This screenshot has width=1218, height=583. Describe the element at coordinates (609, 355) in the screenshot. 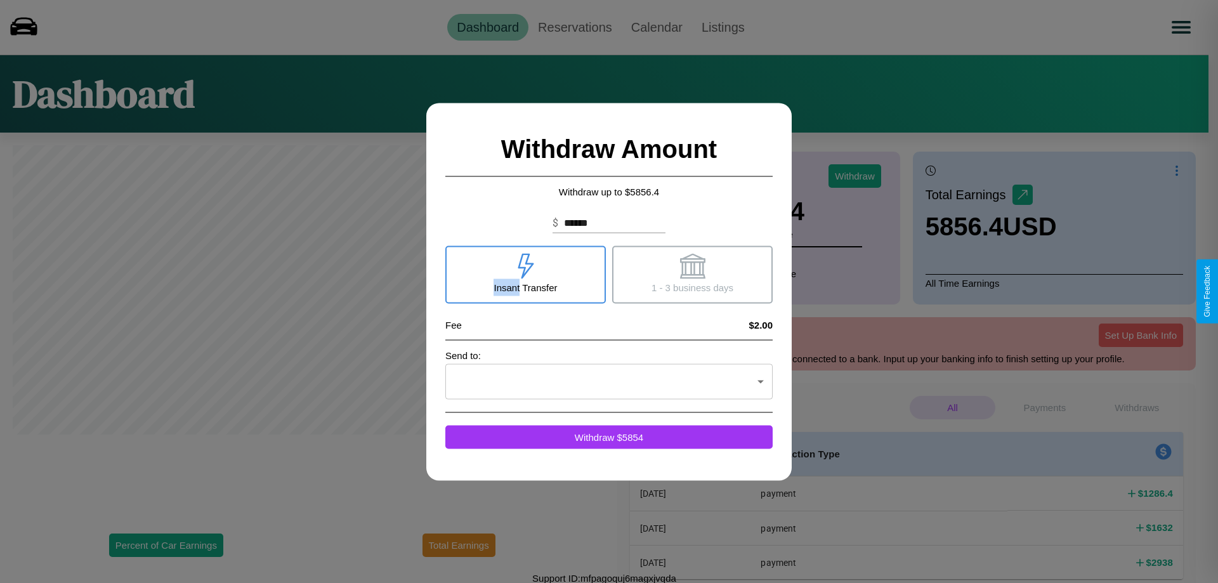

I see `p: Send to:` at that location.